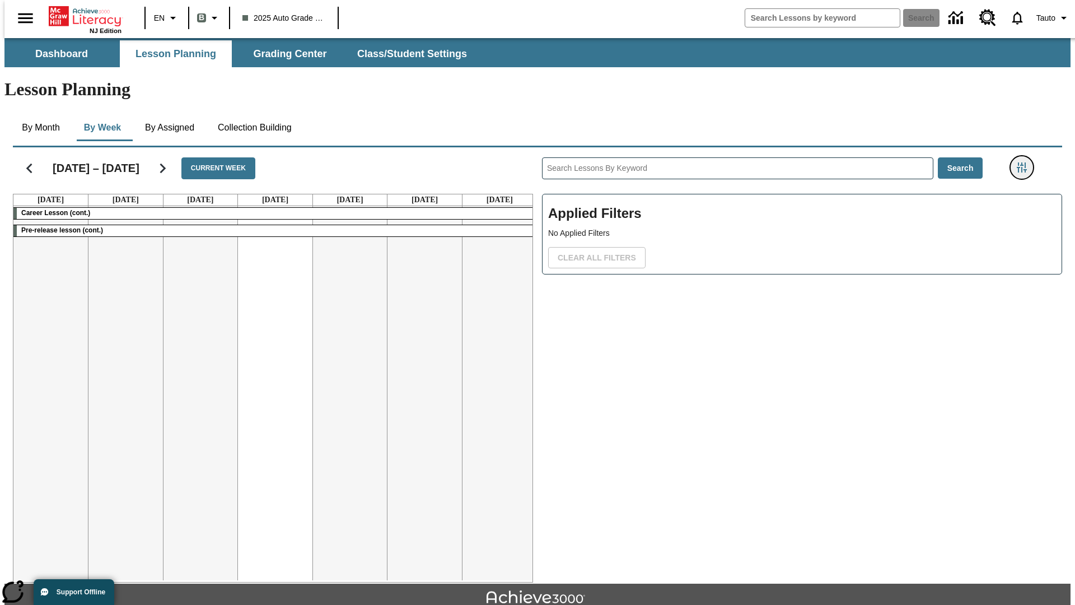  I want to click on div: Home, so click(85, 19).